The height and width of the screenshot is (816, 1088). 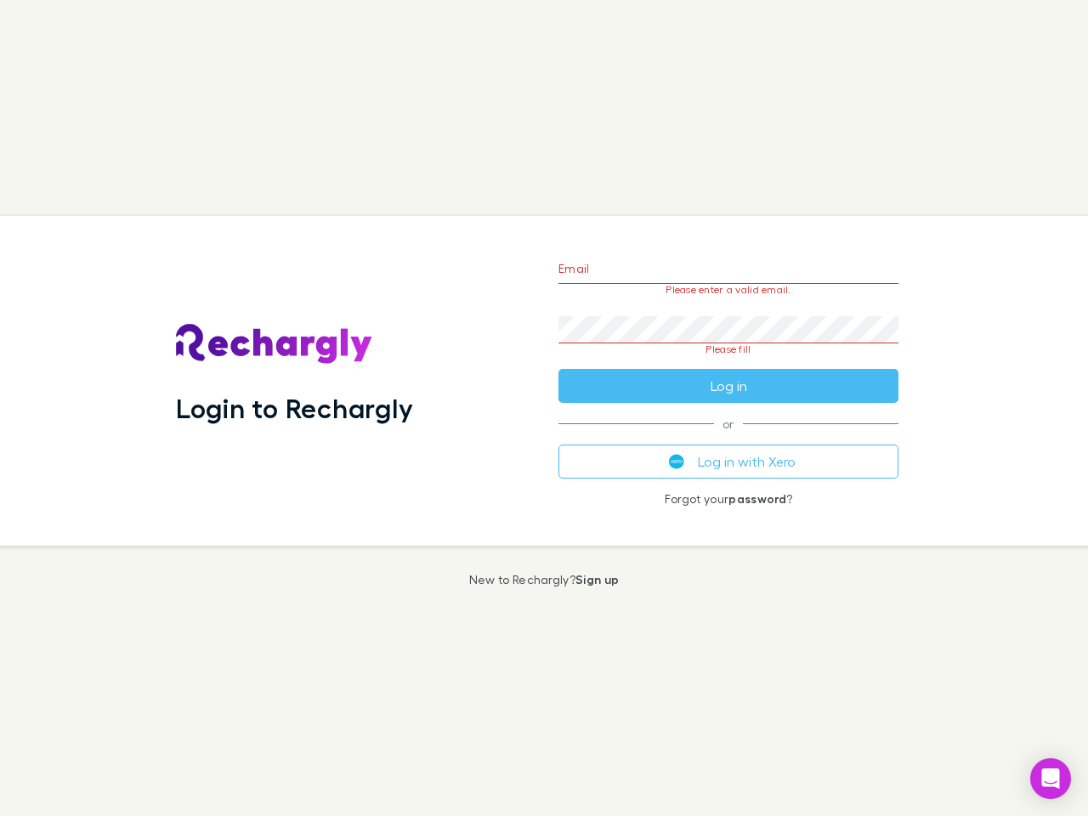 What do you see at coordinates (597, 579) in the screenshot?
I see `a: Sign up` at bounding box center [597, 579].